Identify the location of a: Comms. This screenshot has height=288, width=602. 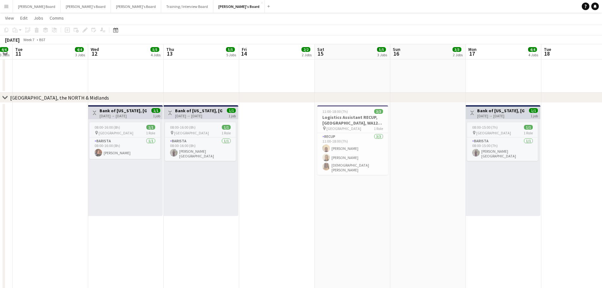
(57, 18).